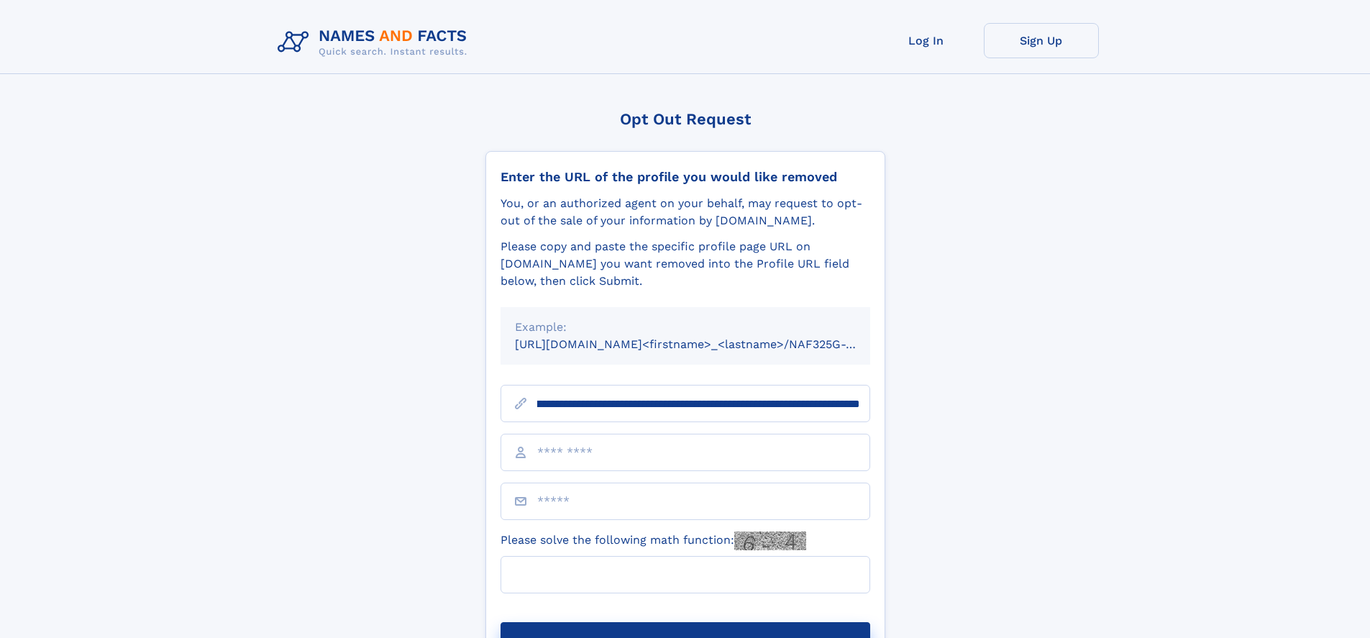 The image size is (1370, 638). I want to click on a: Sign Up, so click(1041, 40).